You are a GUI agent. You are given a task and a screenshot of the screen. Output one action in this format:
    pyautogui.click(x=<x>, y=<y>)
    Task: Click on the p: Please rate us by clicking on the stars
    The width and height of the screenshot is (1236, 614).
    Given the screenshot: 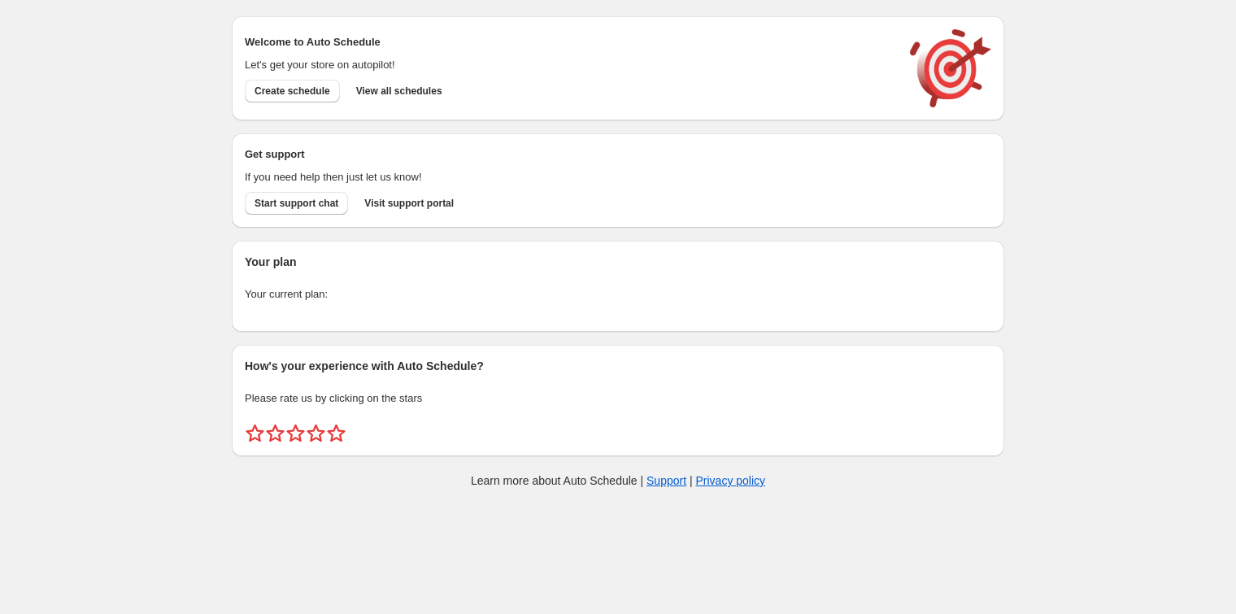 What is the action you would take?
    pyautogui.click(x=618, y=398)
    